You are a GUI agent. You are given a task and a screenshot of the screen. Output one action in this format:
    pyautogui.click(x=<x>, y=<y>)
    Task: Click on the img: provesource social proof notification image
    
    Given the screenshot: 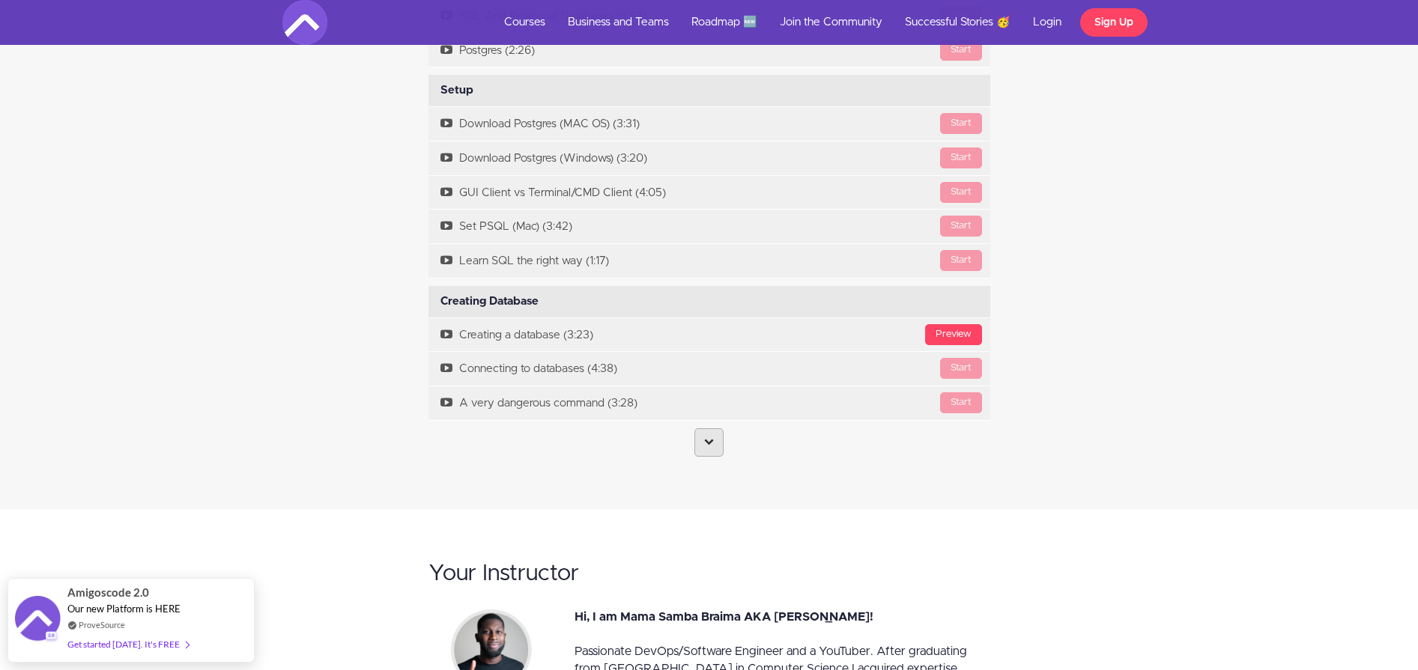 What is the action you would take?
    pyautogui.click(x=37, y=620)
    